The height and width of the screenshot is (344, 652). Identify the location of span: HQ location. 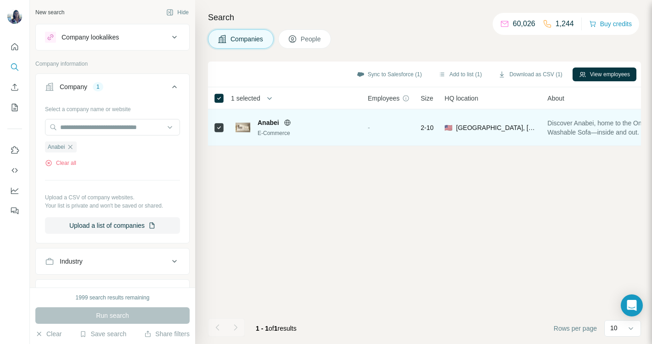
(461, 98).